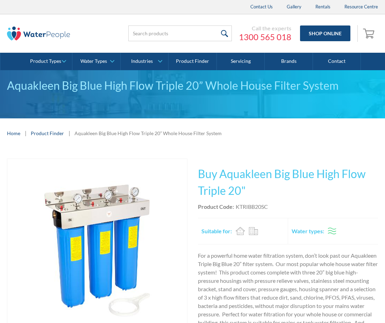 The height and width of the screenshot is (323, 385). I want to click on h1: Buy Aquakleen Big Blue High Flow Triple 20", so click(288, 183).